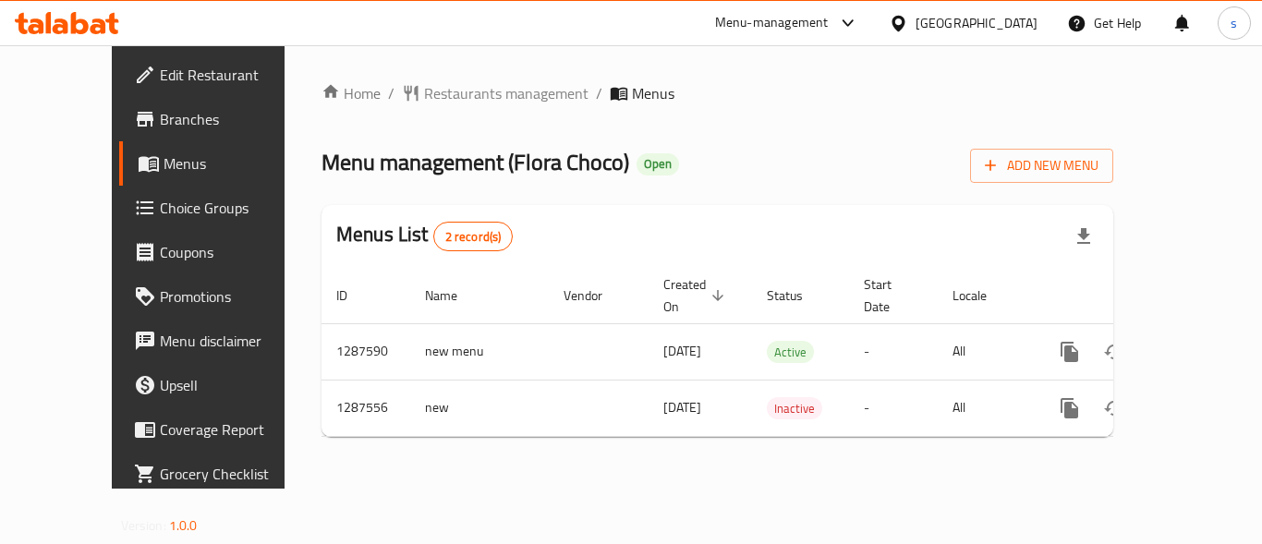  I want to click on th: Actions, so click(1136, 296).